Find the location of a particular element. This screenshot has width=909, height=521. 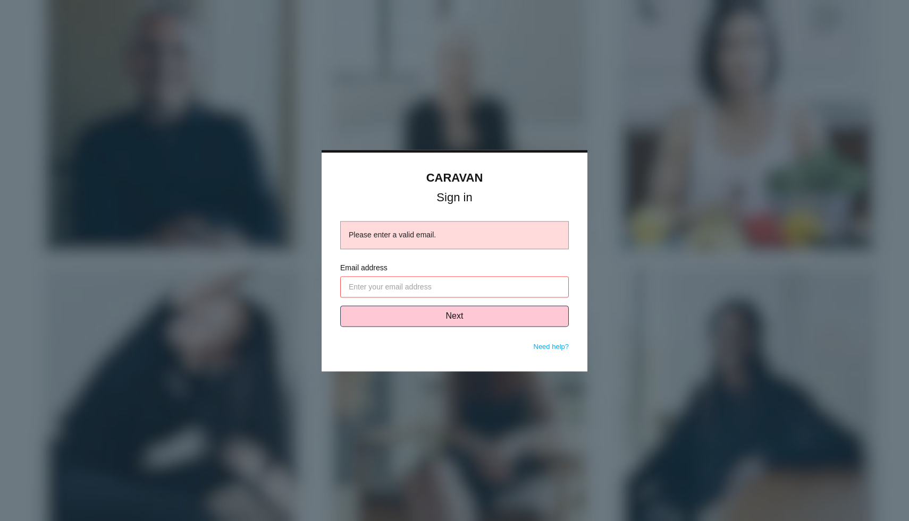

input: Enter your email address is located at coordinates (454, 287).